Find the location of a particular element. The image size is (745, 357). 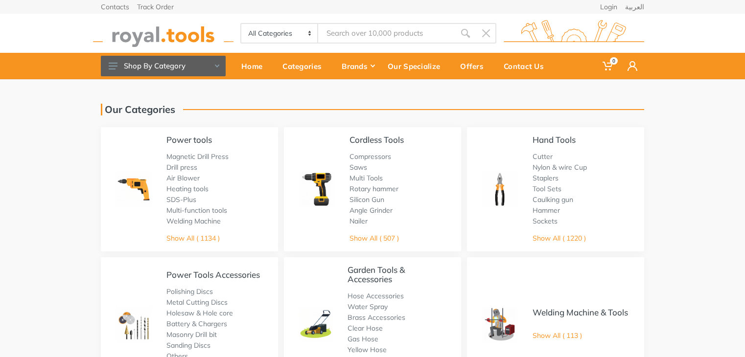

a: Staplers is located at coordinates (545, 178).